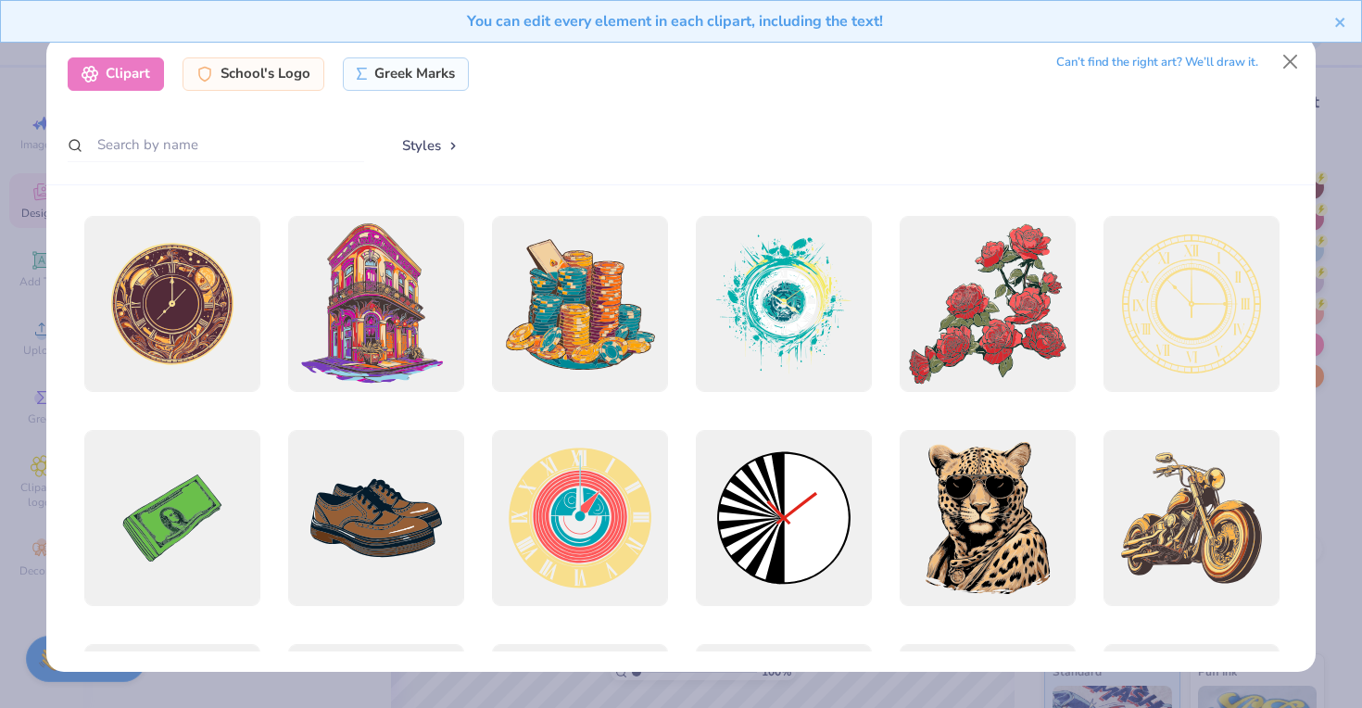 The image size is (1362, 708). Describe the element at coordinates (431, 146) in the screenshot. I see `button: Styles` at that location.